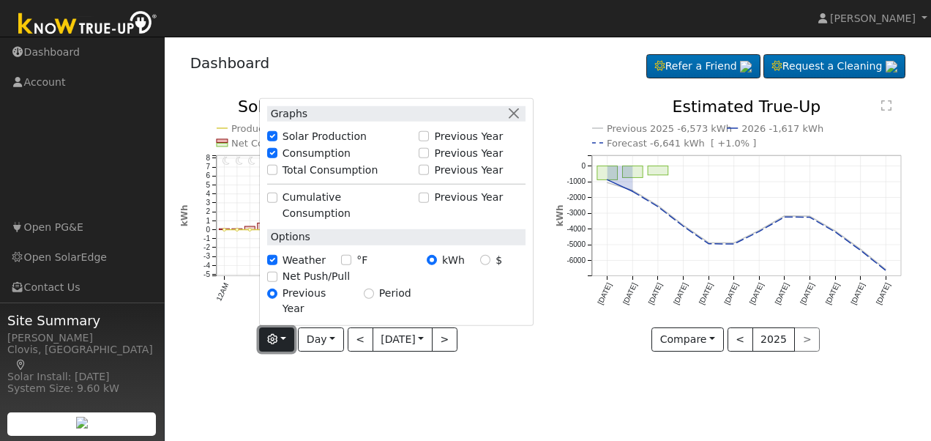  I want to click on button: Day, so click(321, 340).